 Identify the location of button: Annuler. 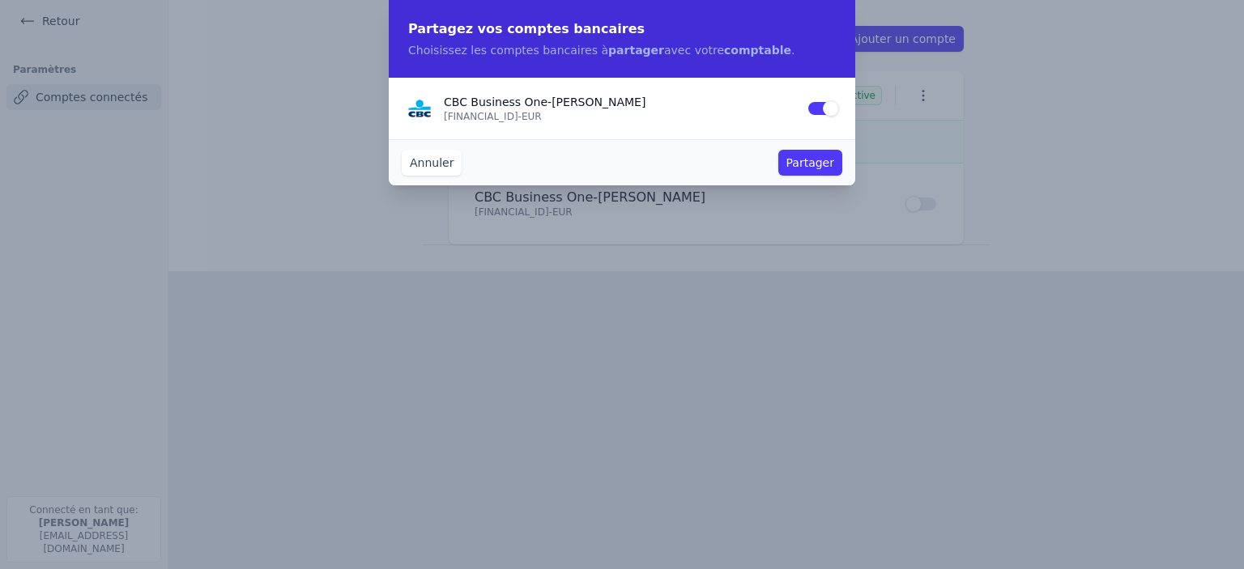
(432, 163).